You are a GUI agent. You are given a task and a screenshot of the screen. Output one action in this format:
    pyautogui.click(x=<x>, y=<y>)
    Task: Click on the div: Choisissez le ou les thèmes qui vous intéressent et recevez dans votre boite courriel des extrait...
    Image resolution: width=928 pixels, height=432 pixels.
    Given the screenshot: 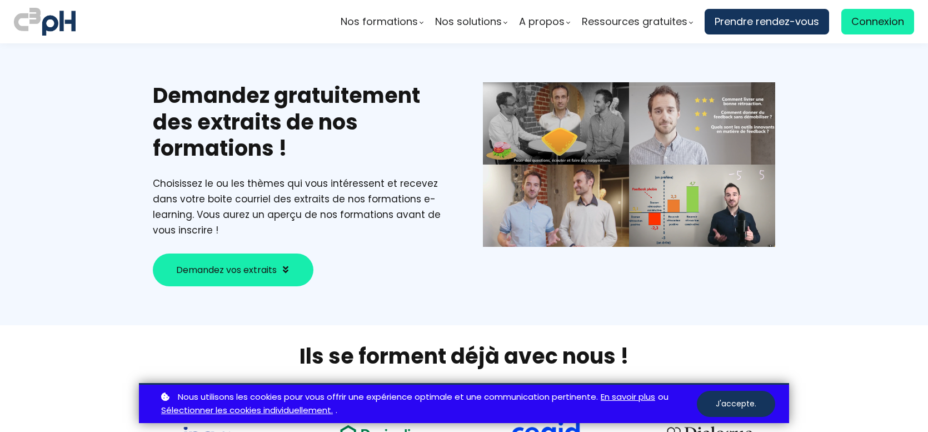 What is the action you would take?
    pyautogui.click(x=299, y=207)
    